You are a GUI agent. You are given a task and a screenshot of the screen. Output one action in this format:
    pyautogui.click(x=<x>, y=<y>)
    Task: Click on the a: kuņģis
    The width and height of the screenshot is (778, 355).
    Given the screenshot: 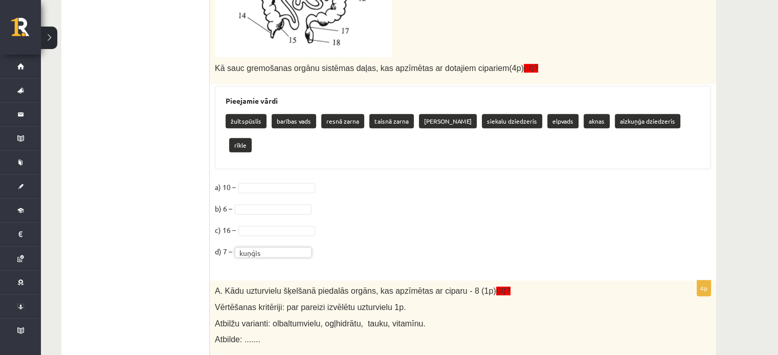 What is the action you would take?
    pyautogui.click(x=273, y=253)
    